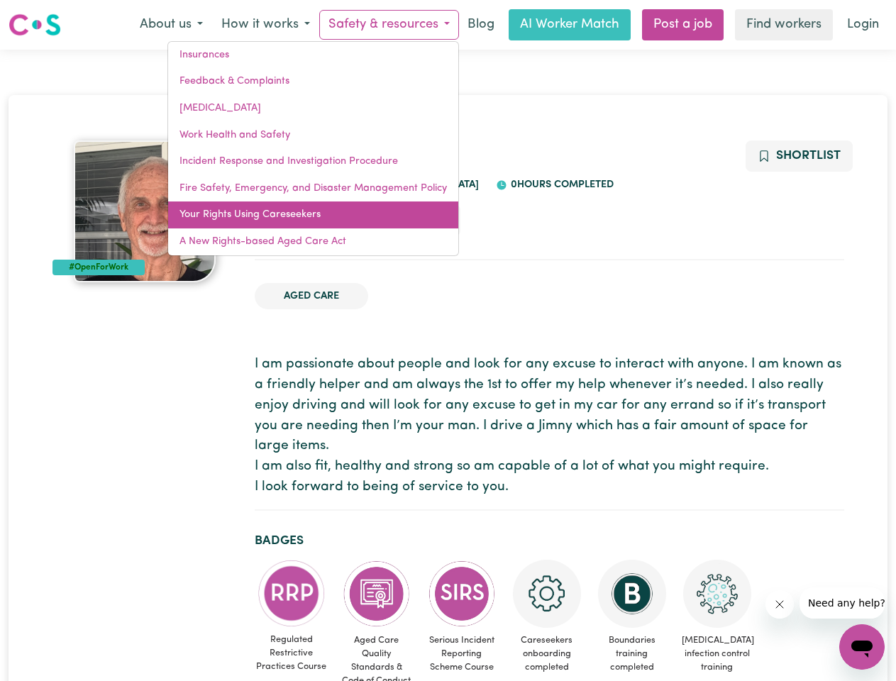 The height and width of the screenshot is (681, 896). What do you see at coordinates (313, 162) in the screenshot?
I see `a: Incident Response and Investigation Procedure` at bounding box center [313, 162].